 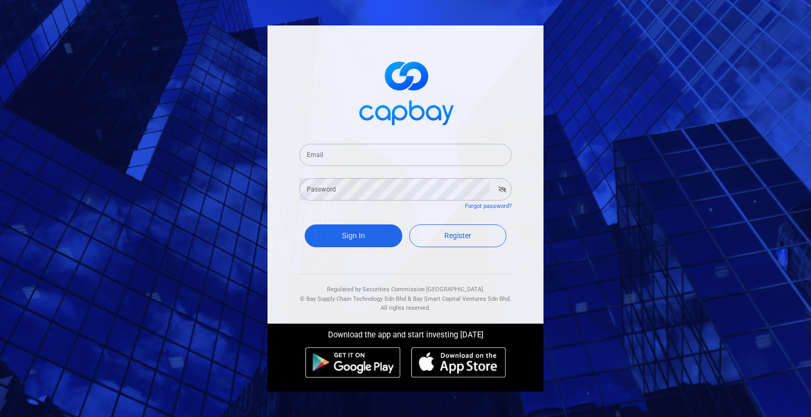 I want to click on span: Register, so click(x=458, y=236).